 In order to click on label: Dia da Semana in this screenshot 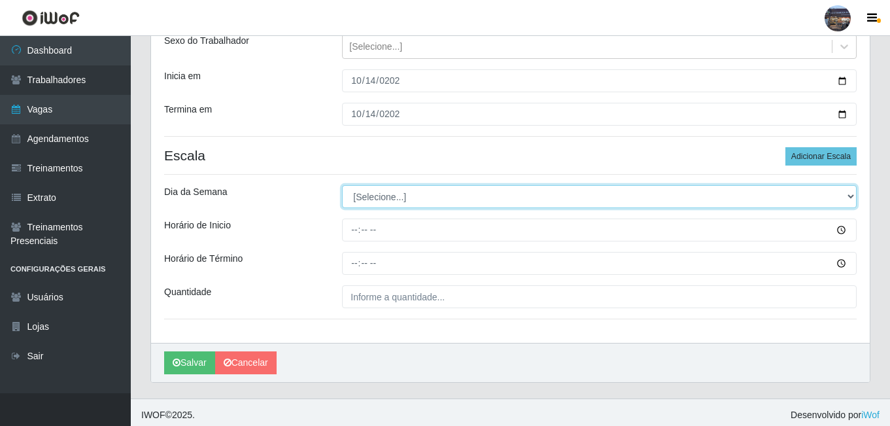, I will do `click(195, 192)`.